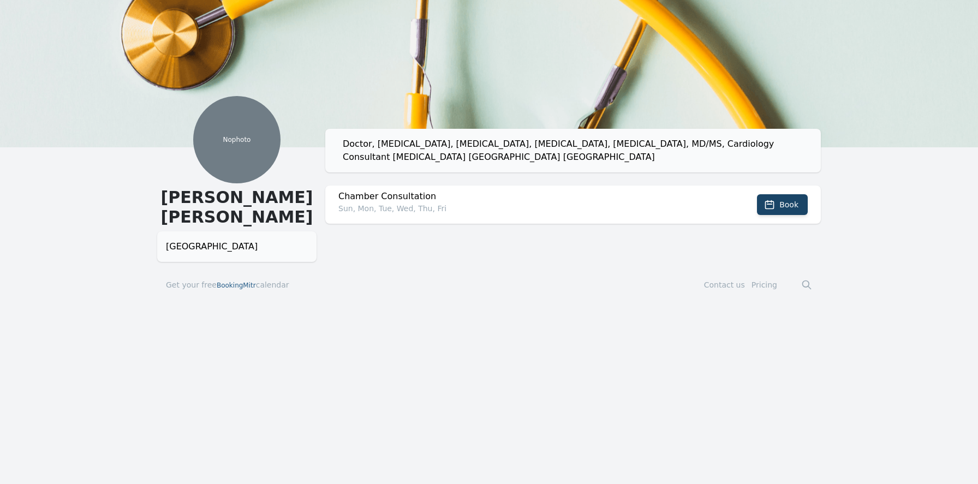  Describe the element at coordinates (764, 285) in the screenshot. I see `a: Pricing` at that location.